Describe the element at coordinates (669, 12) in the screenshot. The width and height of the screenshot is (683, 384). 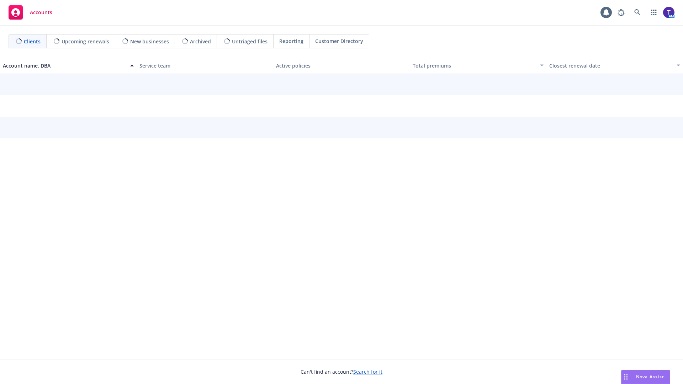
I see `img: photo` at that location.